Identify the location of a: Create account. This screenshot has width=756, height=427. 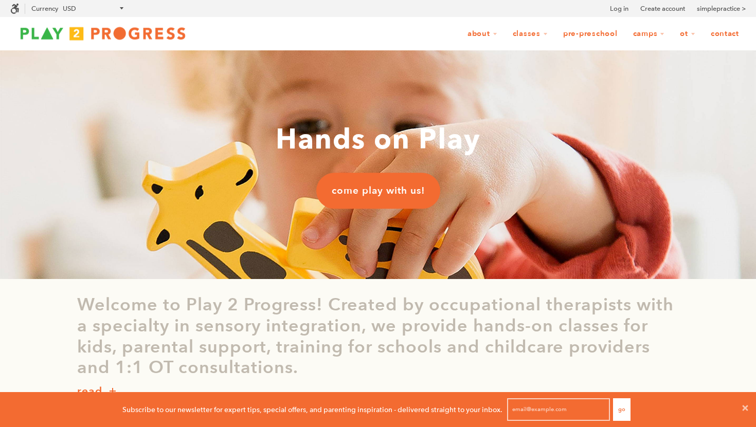
(663, 9).